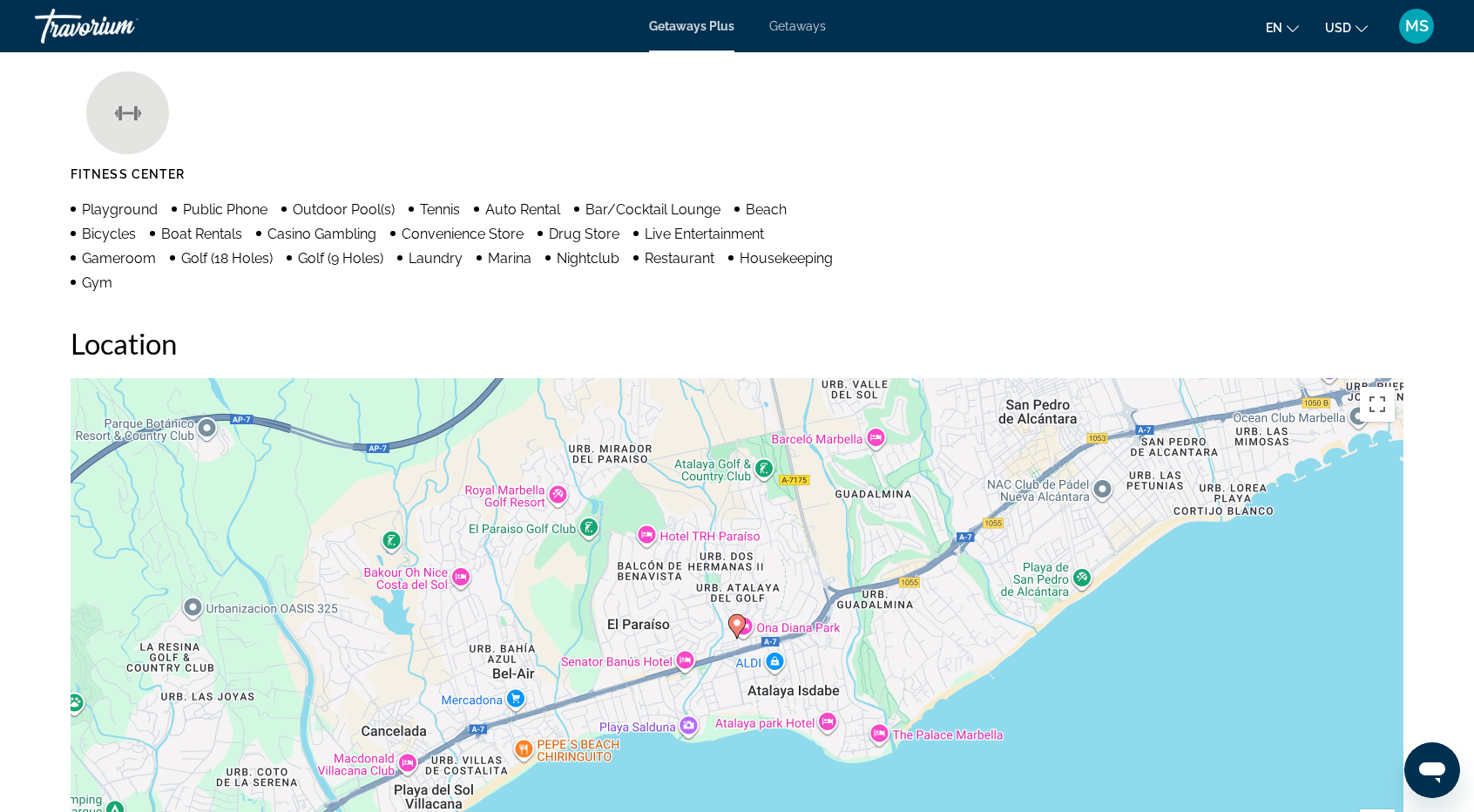 Image resolution: width=1474 pixels, height=812 pixels. What do you see at coordinates (440, 209) in the screenshot?
I see `span: Tennis` at bounding box center [440, 209].